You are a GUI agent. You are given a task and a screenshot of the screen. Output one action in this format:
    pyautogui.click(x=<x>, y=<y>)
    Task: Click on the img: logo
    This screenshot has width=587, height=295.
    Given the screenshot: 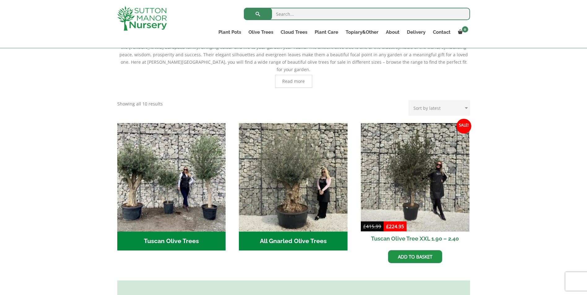 What is the action you would take?
    pyautogui.click(x=142, y=18)
    